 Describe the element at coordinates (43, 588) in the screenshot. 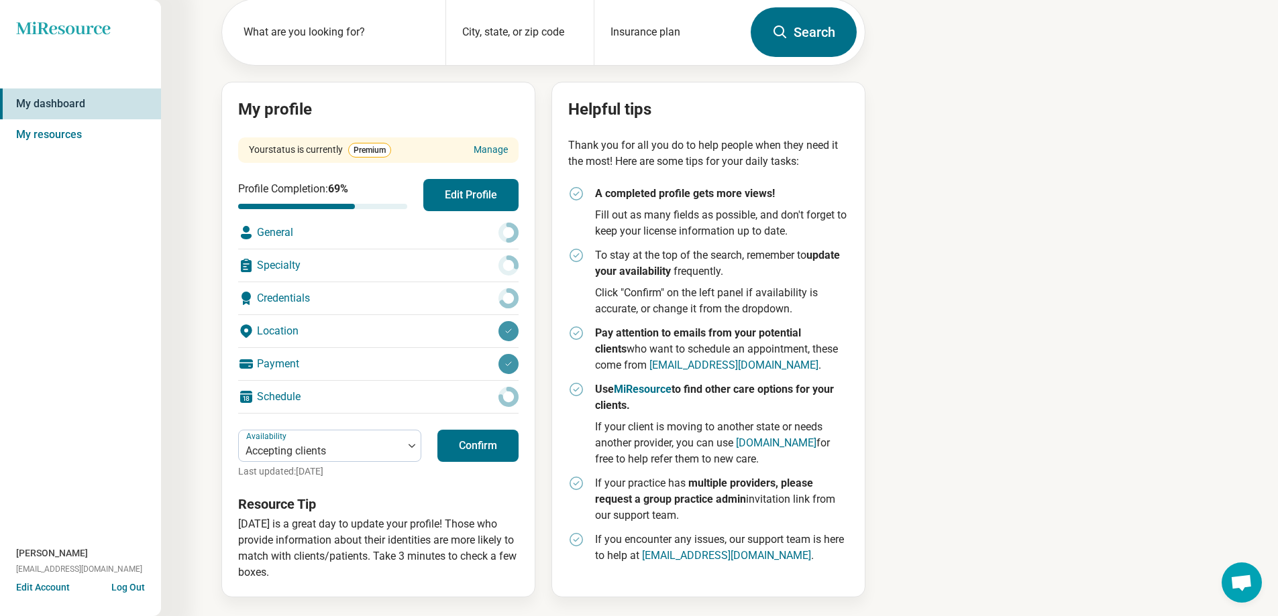

I see `button: Edit Account` at that location.